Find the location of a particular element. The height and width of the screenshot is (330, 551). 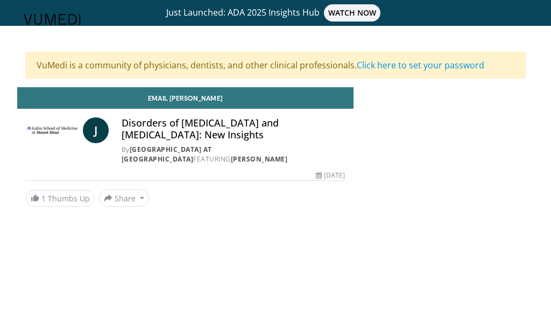

div: VuMedi is a community of physicians, dentists, and other clinical professionals. is located at coordinates (276, 65).